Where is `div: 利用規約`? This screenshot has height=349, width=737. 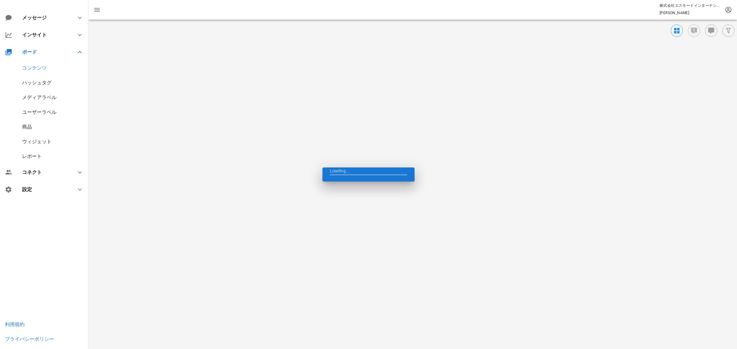 div: 利用規約 is located at coordinates (15, 325).